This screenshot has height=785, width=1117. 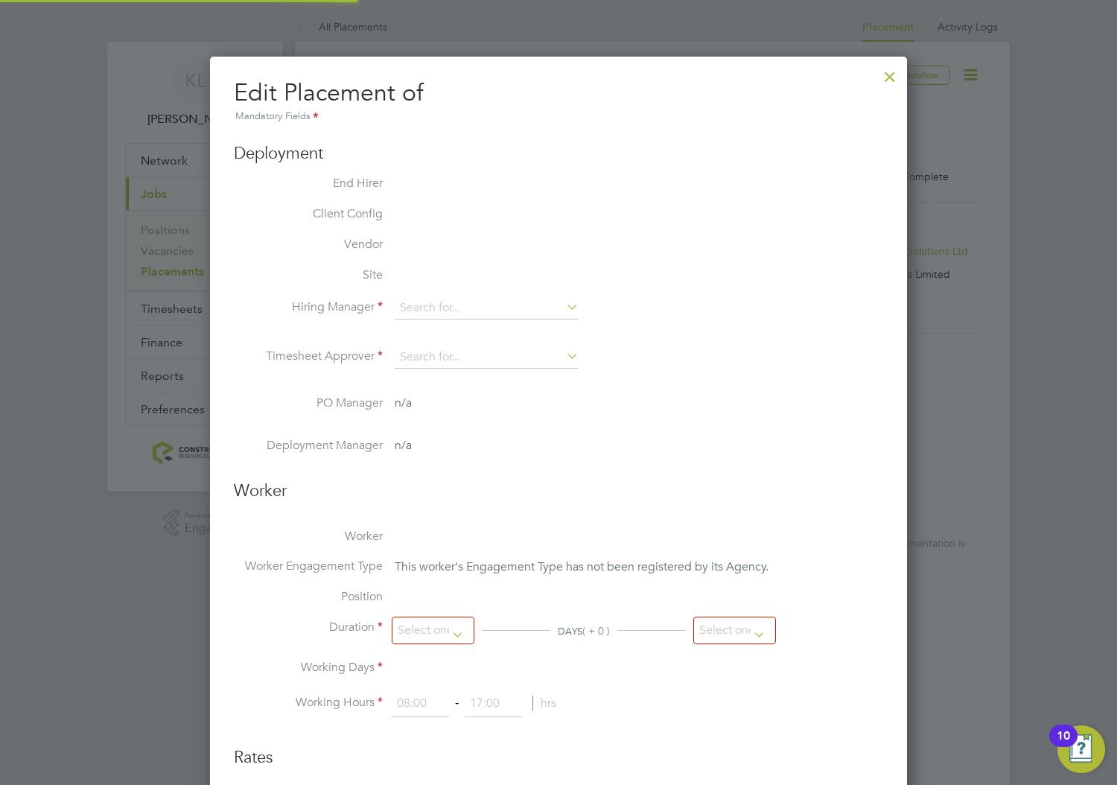 What do you see at coordinates (308, 244) in the screenshot?
I see `label: Vendor` at bounding box center [308, 244].